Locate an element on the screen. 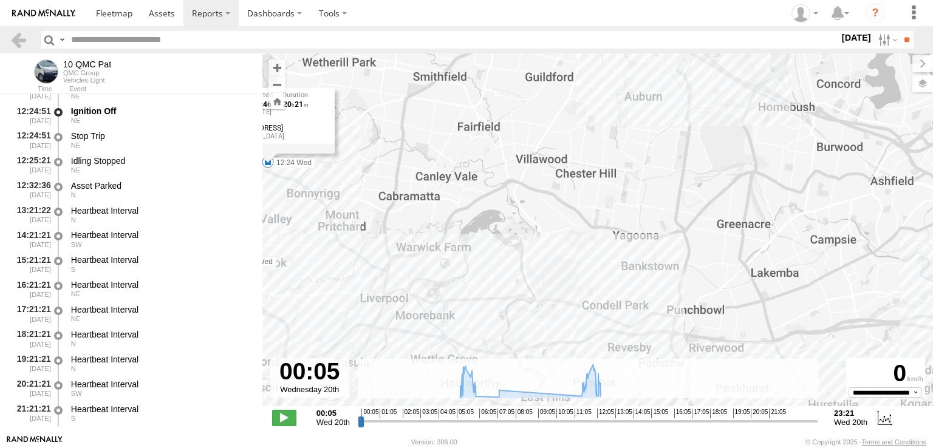 The image size is (933, 448). button: Zoom Home is located at coordinates (277, 101).